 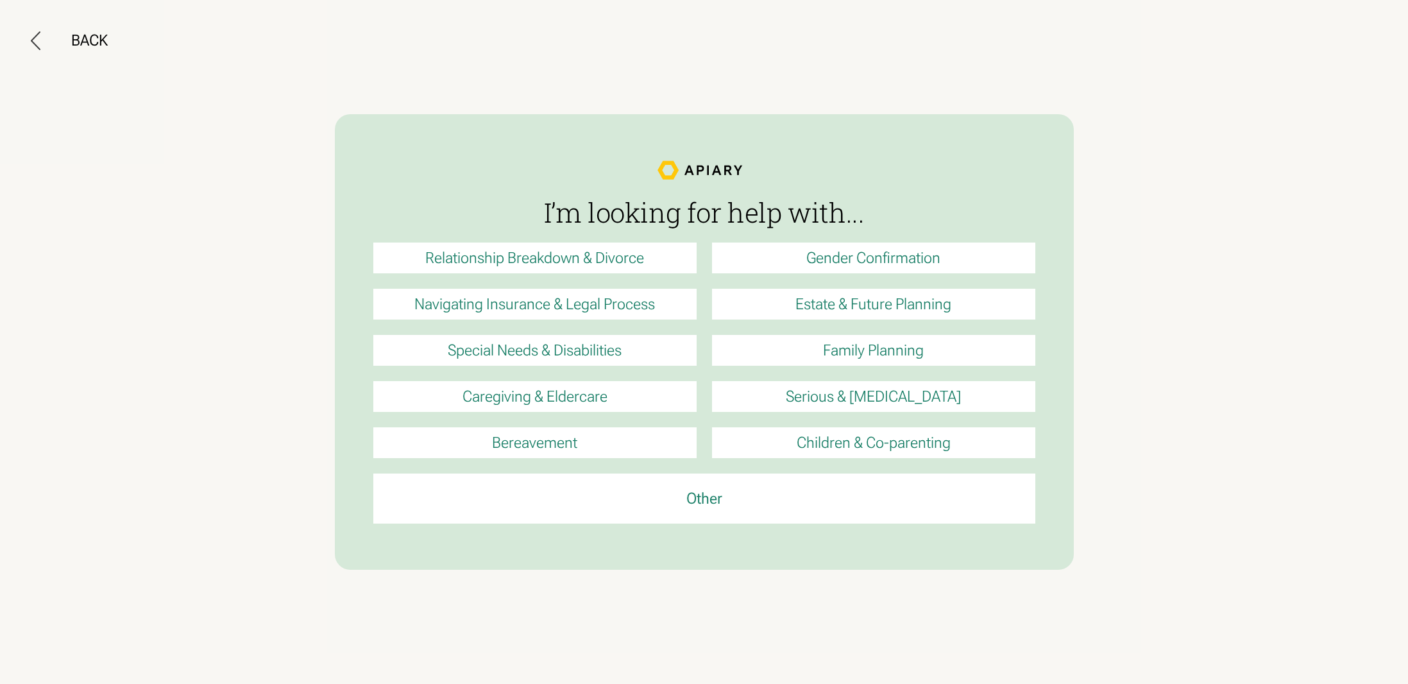 I want to click on a: Estate & Future Planning, so click(x=874, y=304).